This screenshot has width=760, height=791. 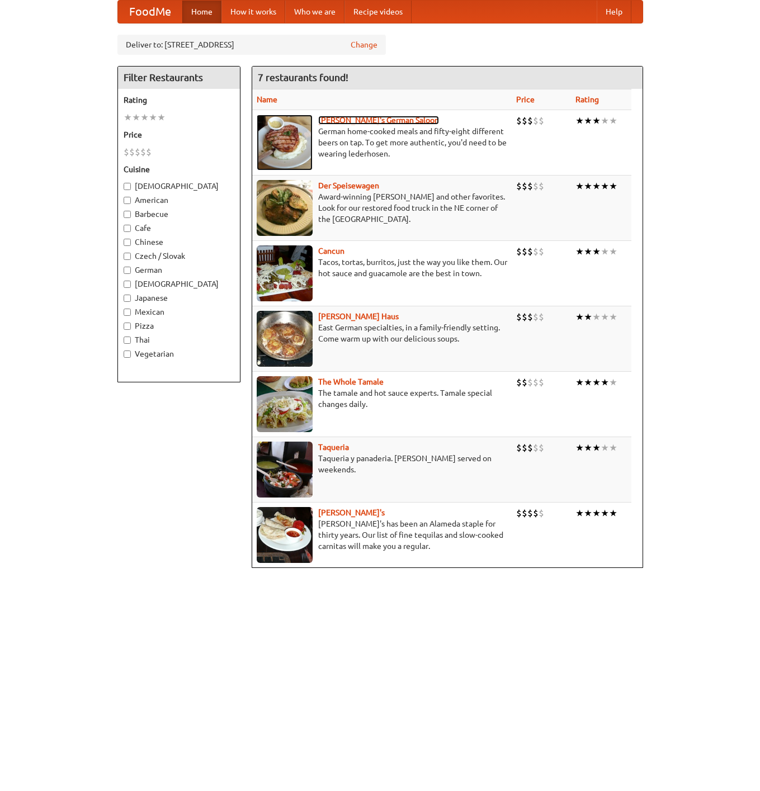 I want to click on input: German, so click(x=127, y=270).